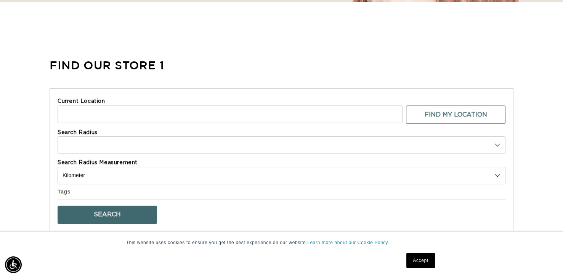 The height and width of the screenshot is (278, 563). Describe the element at coordinates (348, 243) in the screenshot. I see `a: Learn more about our Cookie Policy.` at that location.